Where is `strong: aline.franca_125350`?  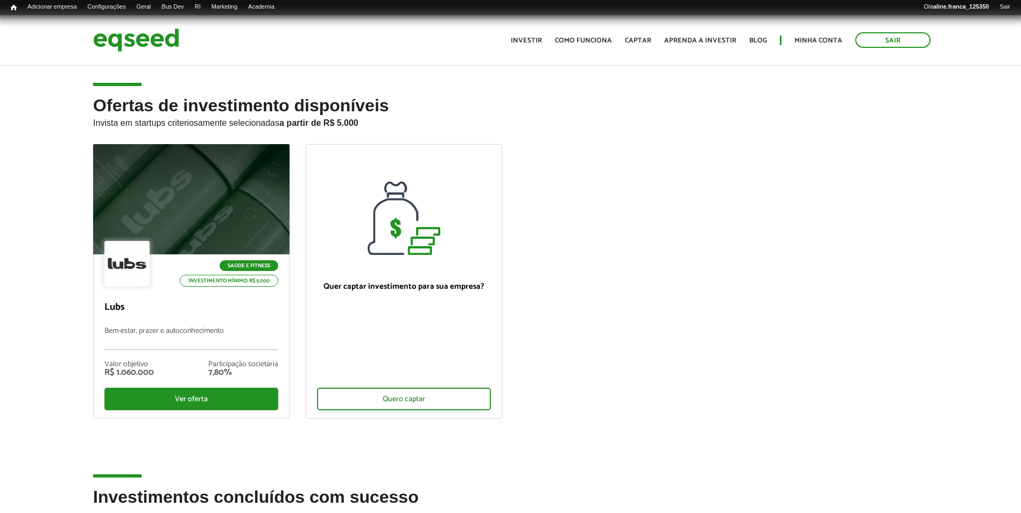
strong: aline.franca_125350 is located at coordinates (961, 6).